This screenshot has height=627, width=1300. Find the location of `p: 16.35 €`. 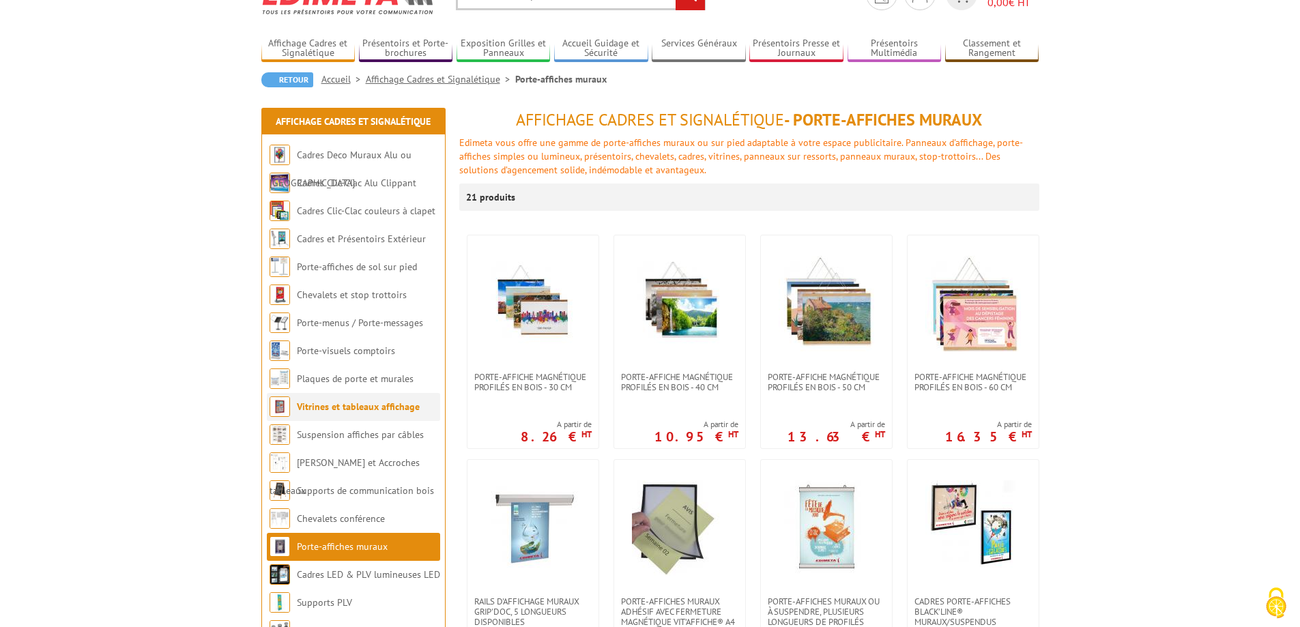

p: 16.35 € is located at coordinates (988, 437).